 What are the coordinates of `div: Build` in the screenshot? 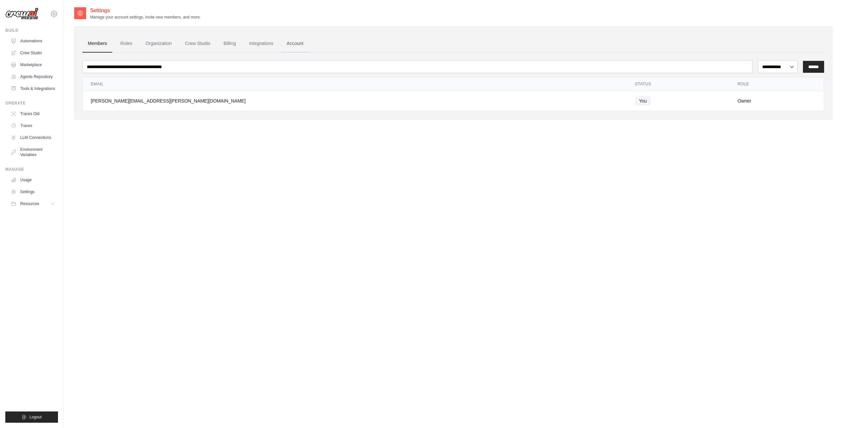 It's located at (31, 30).